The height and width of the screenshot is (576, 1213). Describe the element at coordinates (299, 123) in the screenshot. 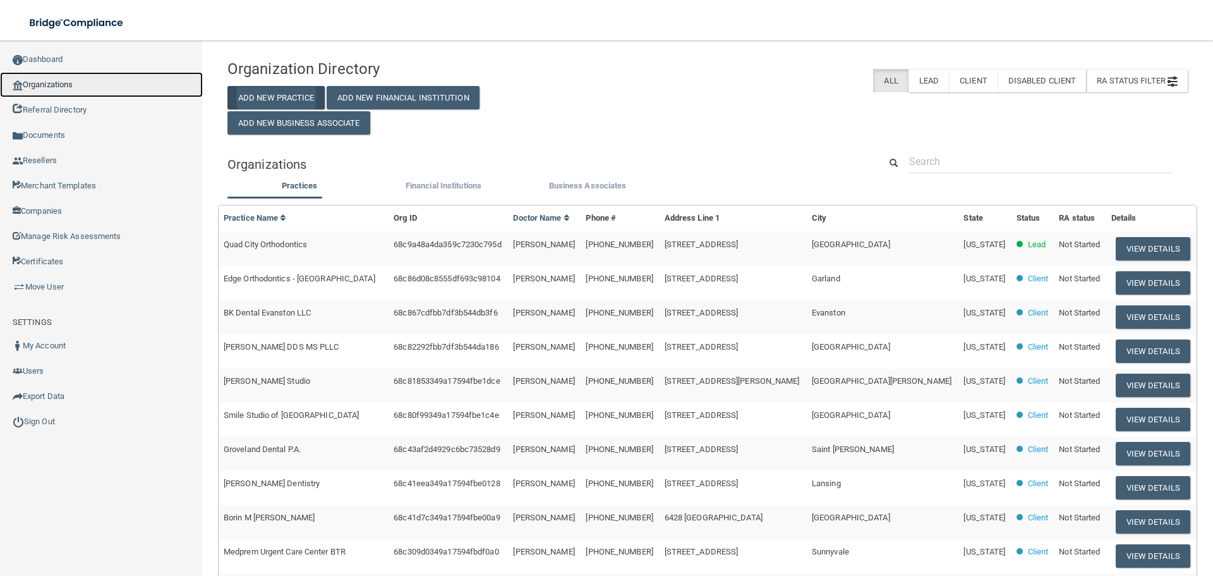

I see `button: Add New Business Associate` at that location.